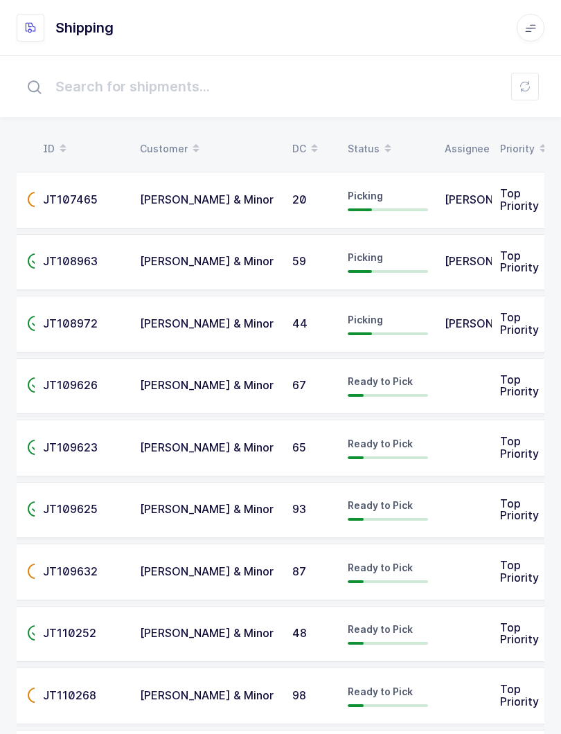  Describe the element at coordinates (388, 149) in the screenshot. I see `div: Status` at that location.